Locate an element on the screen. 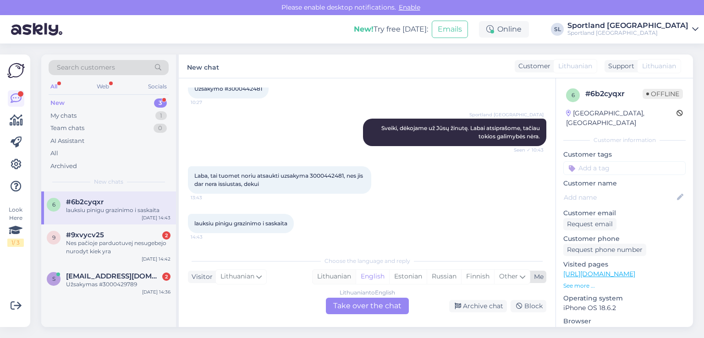 The image size is (704, 338). span: stakis27@gmail.com is located at coordinates (114, 276).